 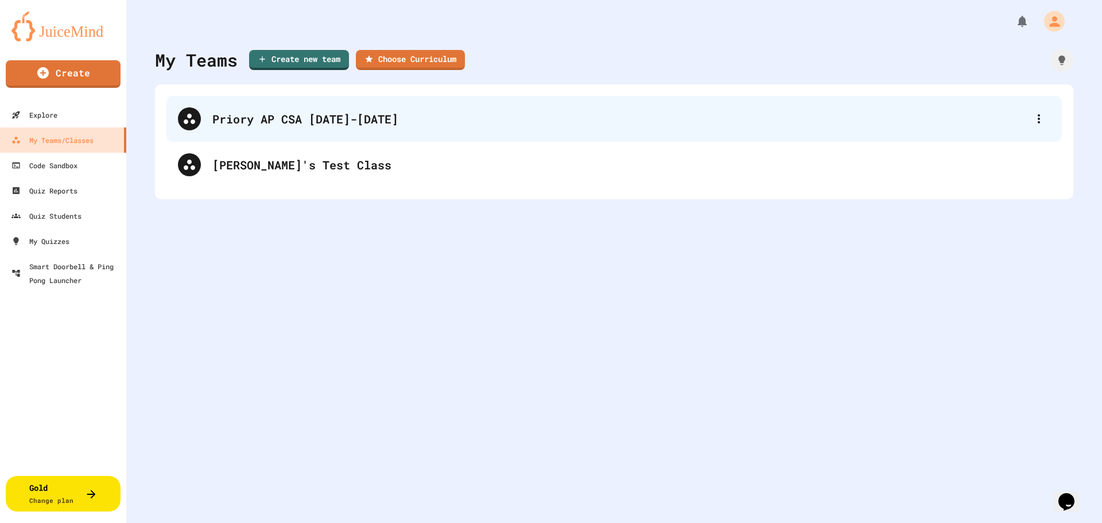 What do you see at coordinates (52, 140) in the screenshot?
I see `div: My Teams/Classes` at bounding box center [52, 140].